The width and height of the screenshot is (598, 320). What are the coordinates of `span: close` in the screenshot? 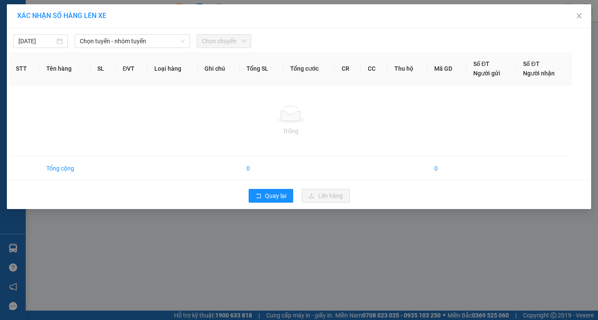 It's located at (579, 16).